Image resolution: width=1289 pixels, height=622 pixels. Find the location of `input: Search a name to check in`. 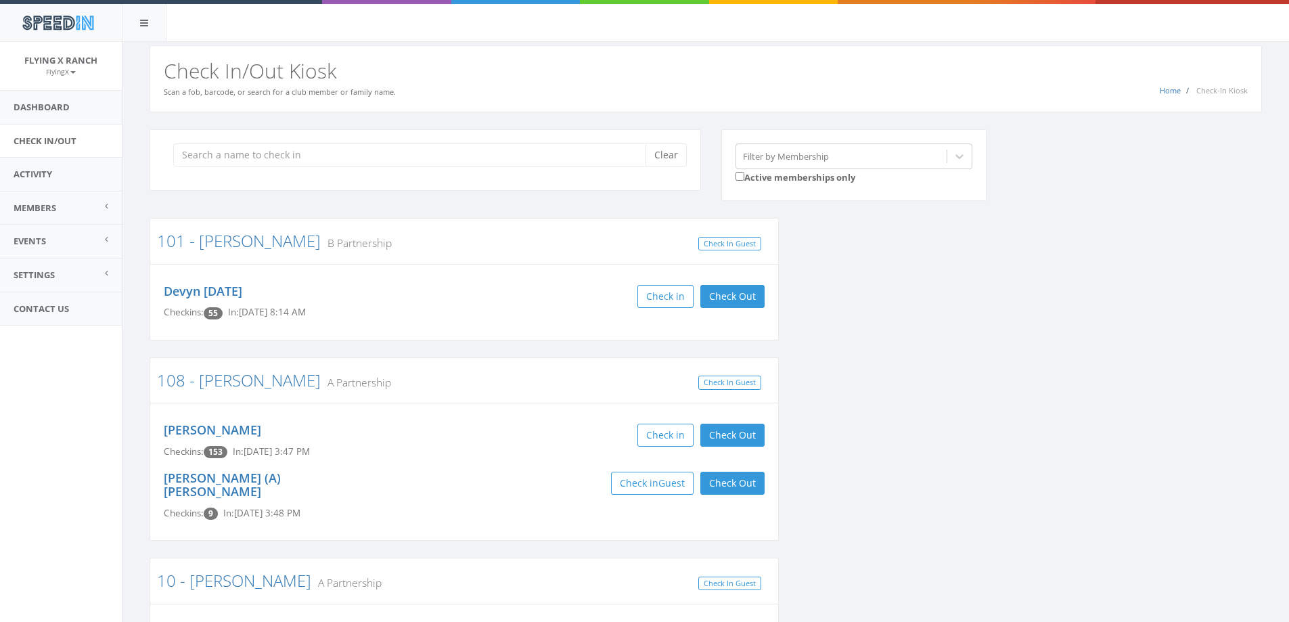

input: Search a name to check in is located at coordinates (414, 155).